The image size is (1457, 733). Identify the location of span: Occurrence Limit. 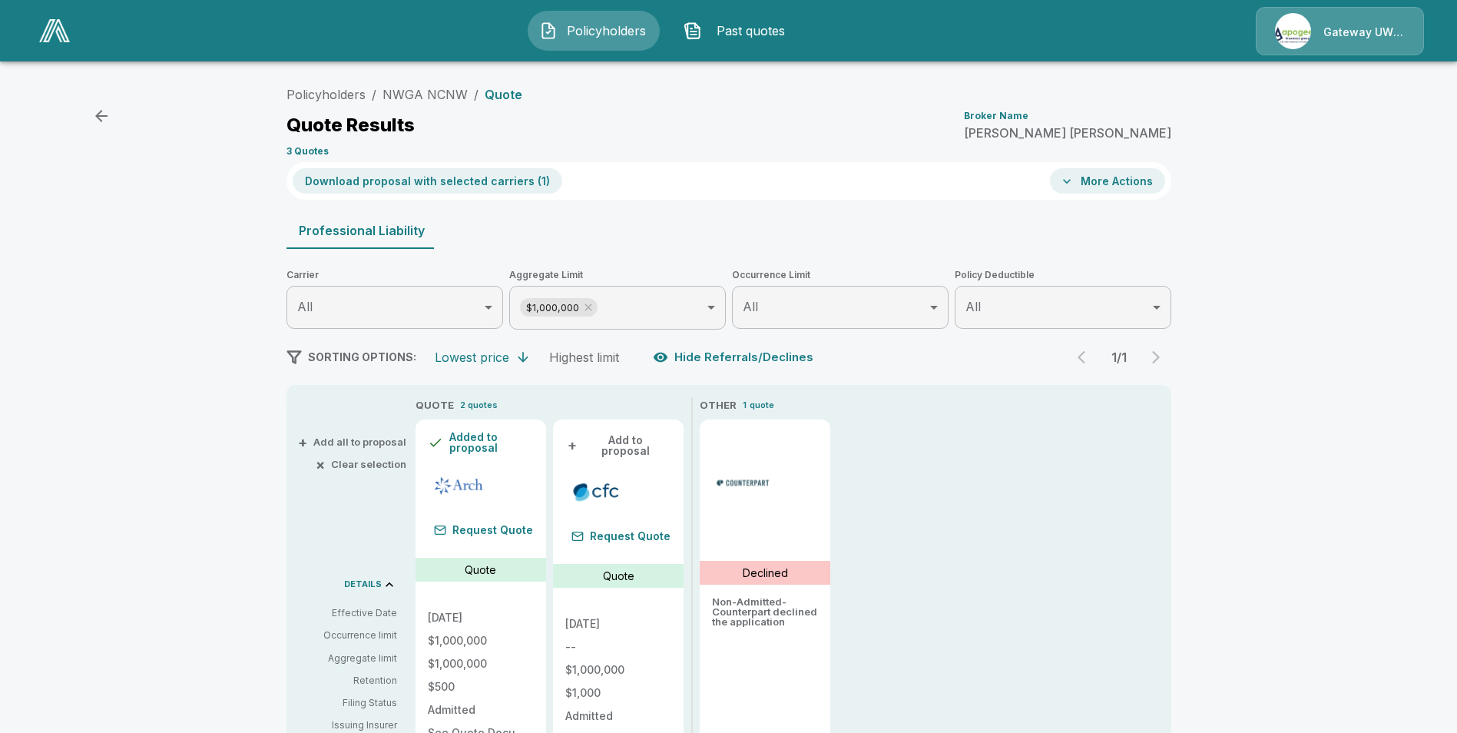
(840, 275).